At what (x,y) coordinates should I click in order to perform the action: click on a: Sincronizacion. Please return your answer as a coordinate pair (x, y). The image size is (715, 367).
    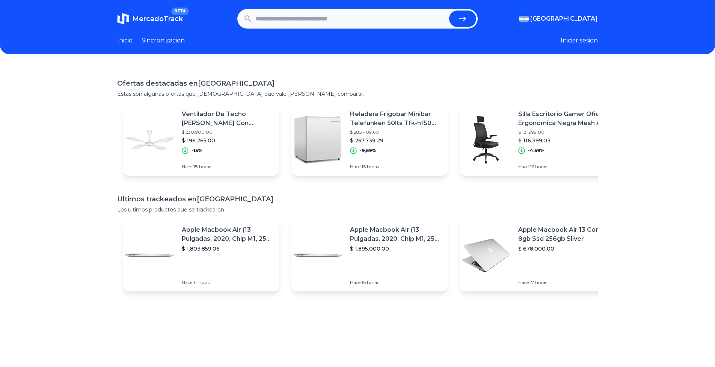
    Looking at the image, I should click on (163, 41).